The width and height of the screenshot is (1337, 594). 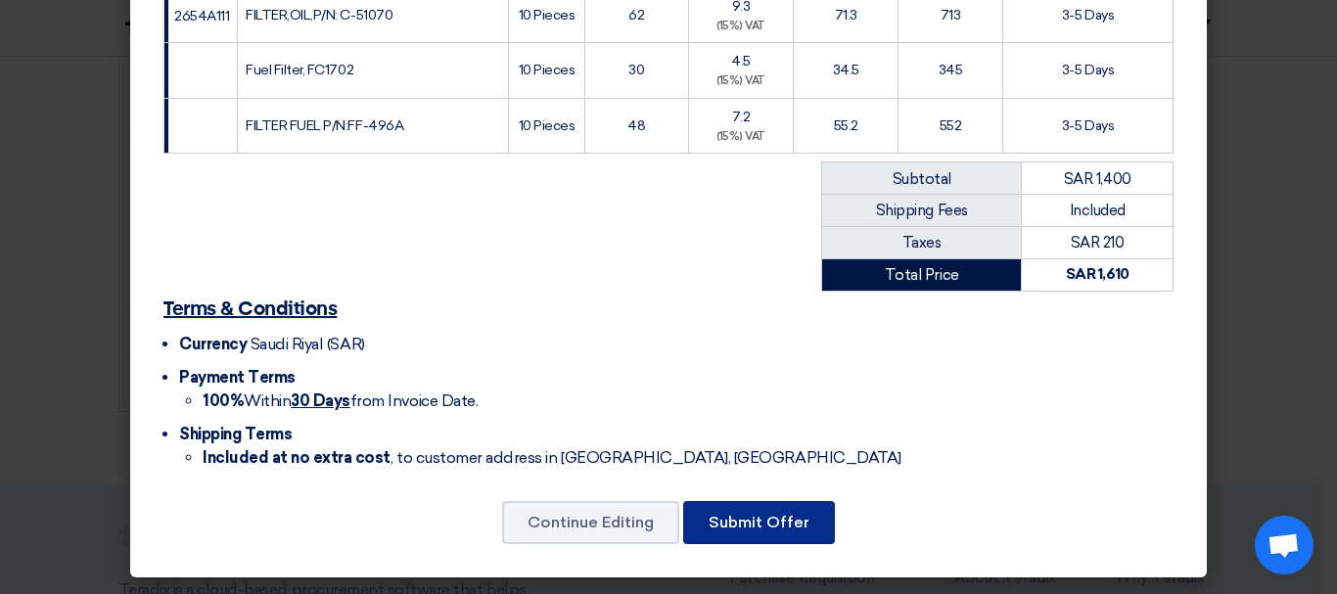 What do you see at coordinates (950, 15) in the screenshot?
I see `font: 713` at bounding box center [950, 15].